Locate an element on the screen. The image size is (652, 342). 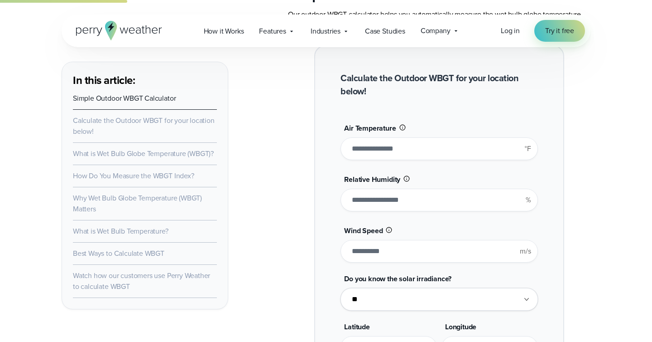
p: Our outdoor WBGT calculator helps you automatically measure the wet bulb globe temperature quickl... is located at coordinates (439, 20).